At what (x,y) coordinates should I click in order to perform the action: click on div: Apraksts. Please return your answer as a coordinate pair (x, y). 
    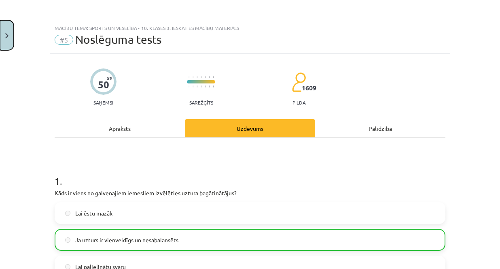
    Looking at the image, I should click on (120, 128).